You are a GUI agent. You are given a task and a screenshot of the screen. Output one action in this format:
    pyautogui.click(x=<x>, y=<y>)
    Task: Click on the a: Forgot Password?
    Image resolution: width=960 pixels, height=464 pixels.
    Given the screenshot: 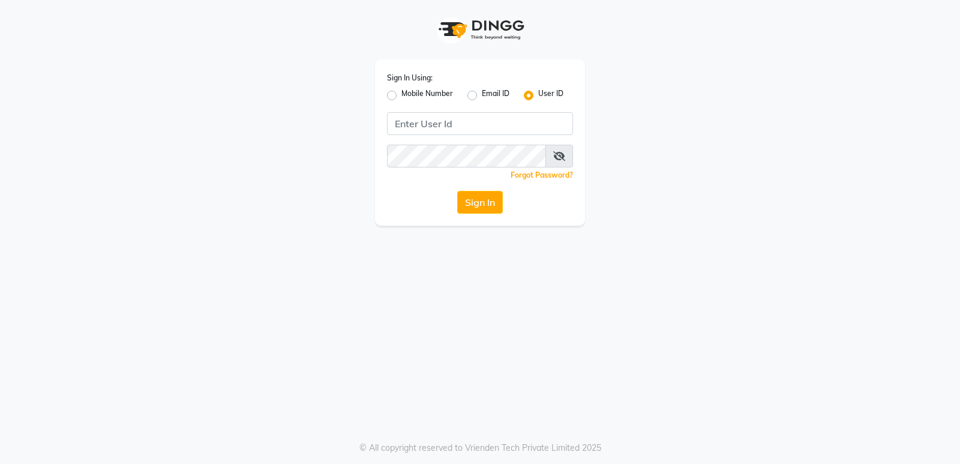 What is the action you would take?
    pyautogui.click(x=542, y=175)
    